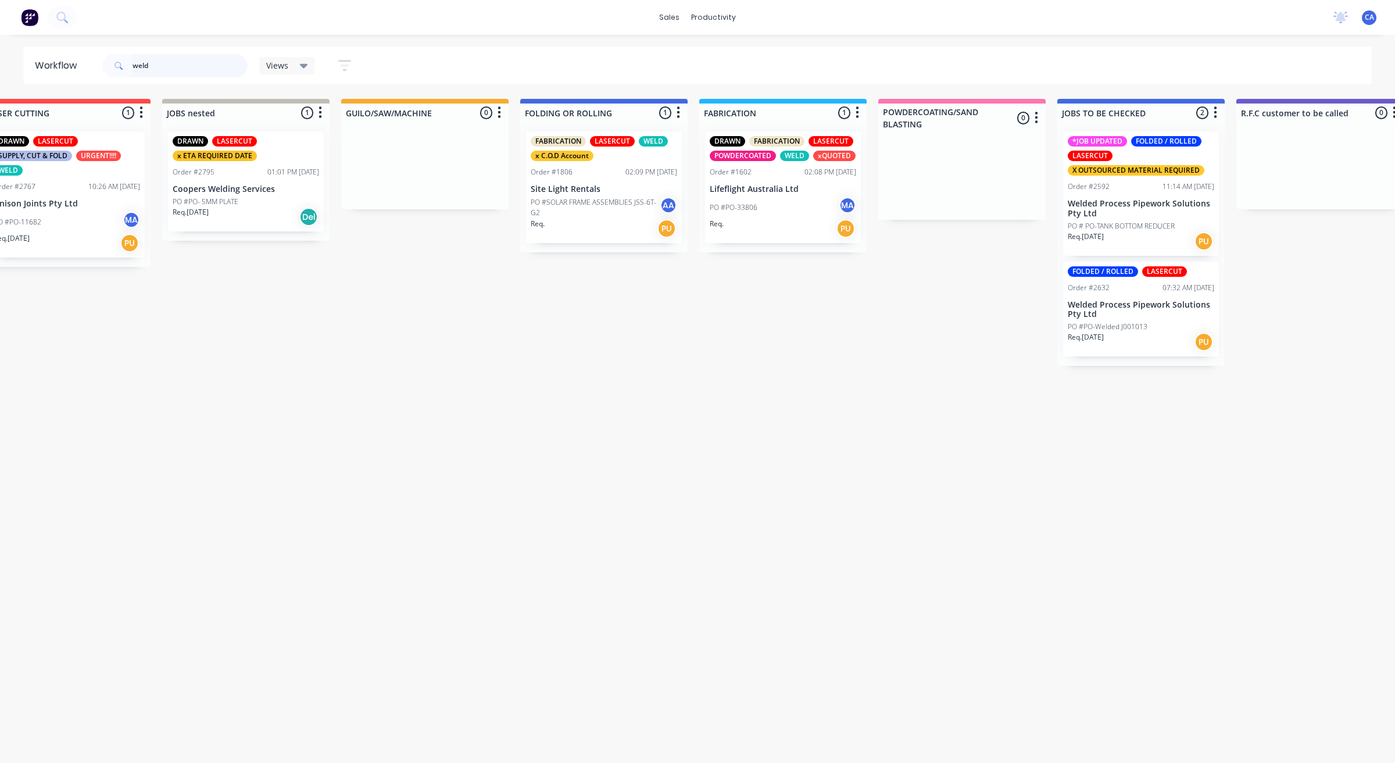 The height and width of the screenshot is (763, 1395). Describe the element at coordinates (59, 66) in the screenshot. I see `div: Workflow` at that location.